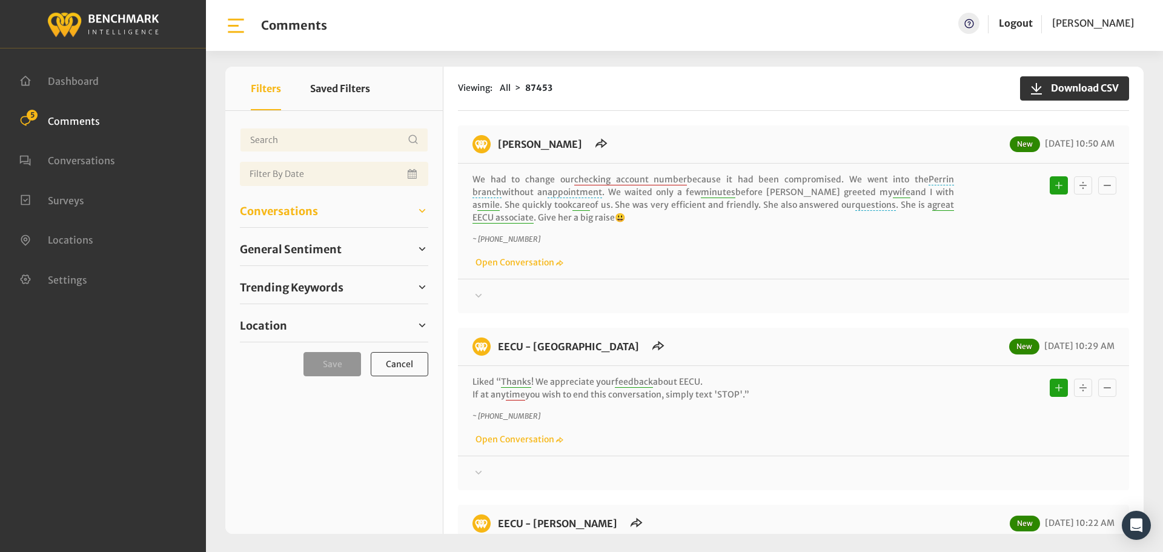 The image size is (1163, 552). Describe the element at coordinates (713, 186) in the screenshot. I see `span: Perrin branch` at that location.